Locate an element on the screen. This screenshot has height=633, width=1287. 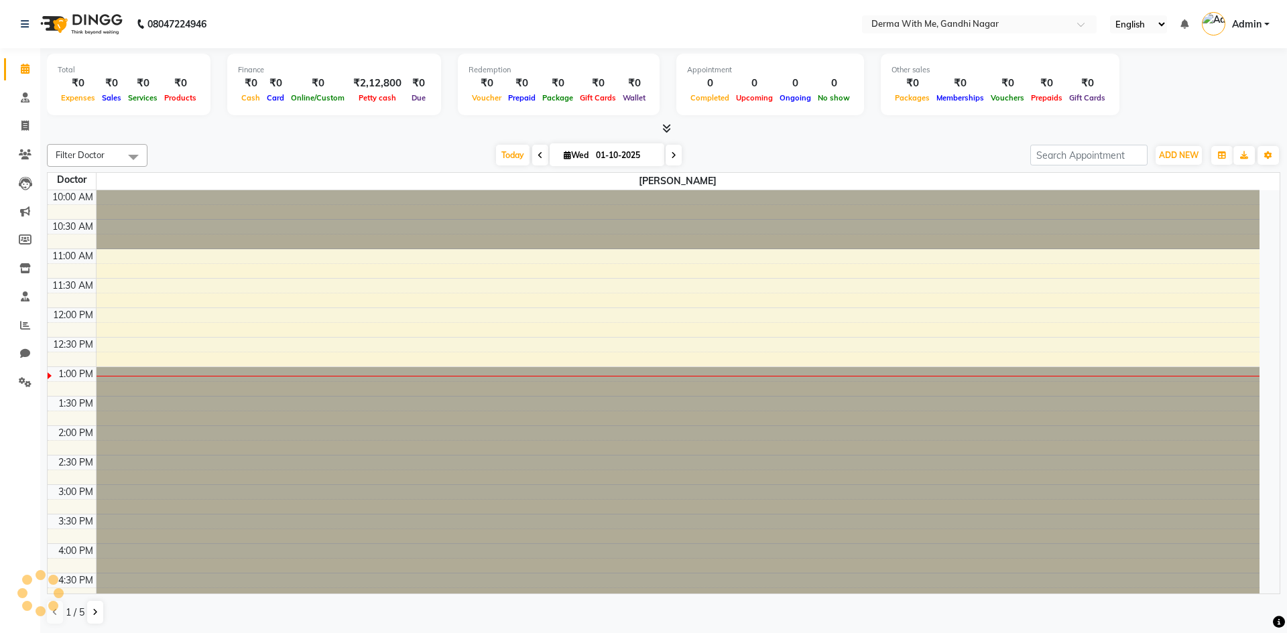
span: ADD NEW is located at coordinates (1178, 155).